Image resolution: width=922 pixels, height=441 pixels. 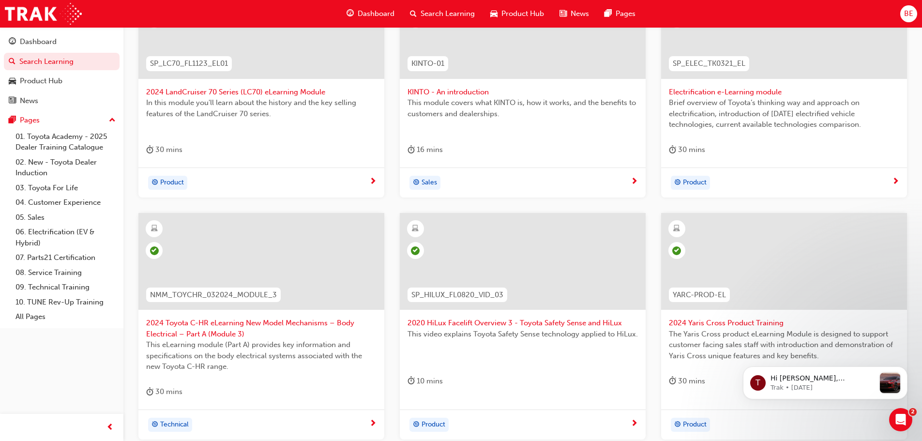 What do you see at coordinates (425, 150) in the screenshot?
I see `div: 16 mins` at bounding box center [425, 150].